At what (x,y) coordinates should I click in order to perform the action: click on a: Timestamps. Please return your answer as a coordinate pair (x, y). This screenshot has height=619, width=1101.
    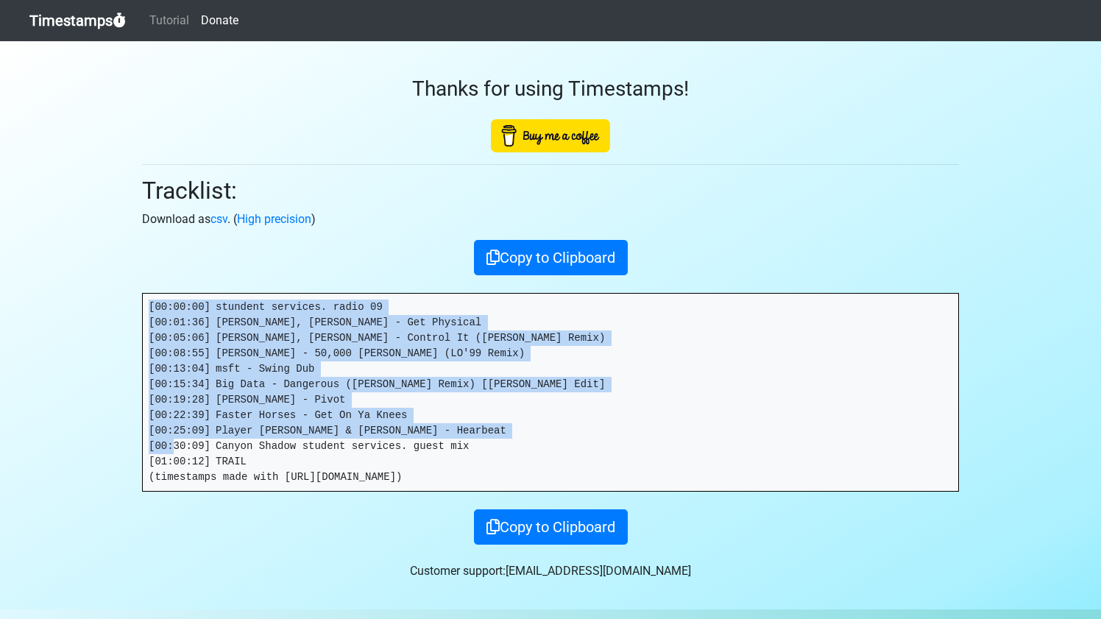
    Looking at the image, I should click on (77, 21).